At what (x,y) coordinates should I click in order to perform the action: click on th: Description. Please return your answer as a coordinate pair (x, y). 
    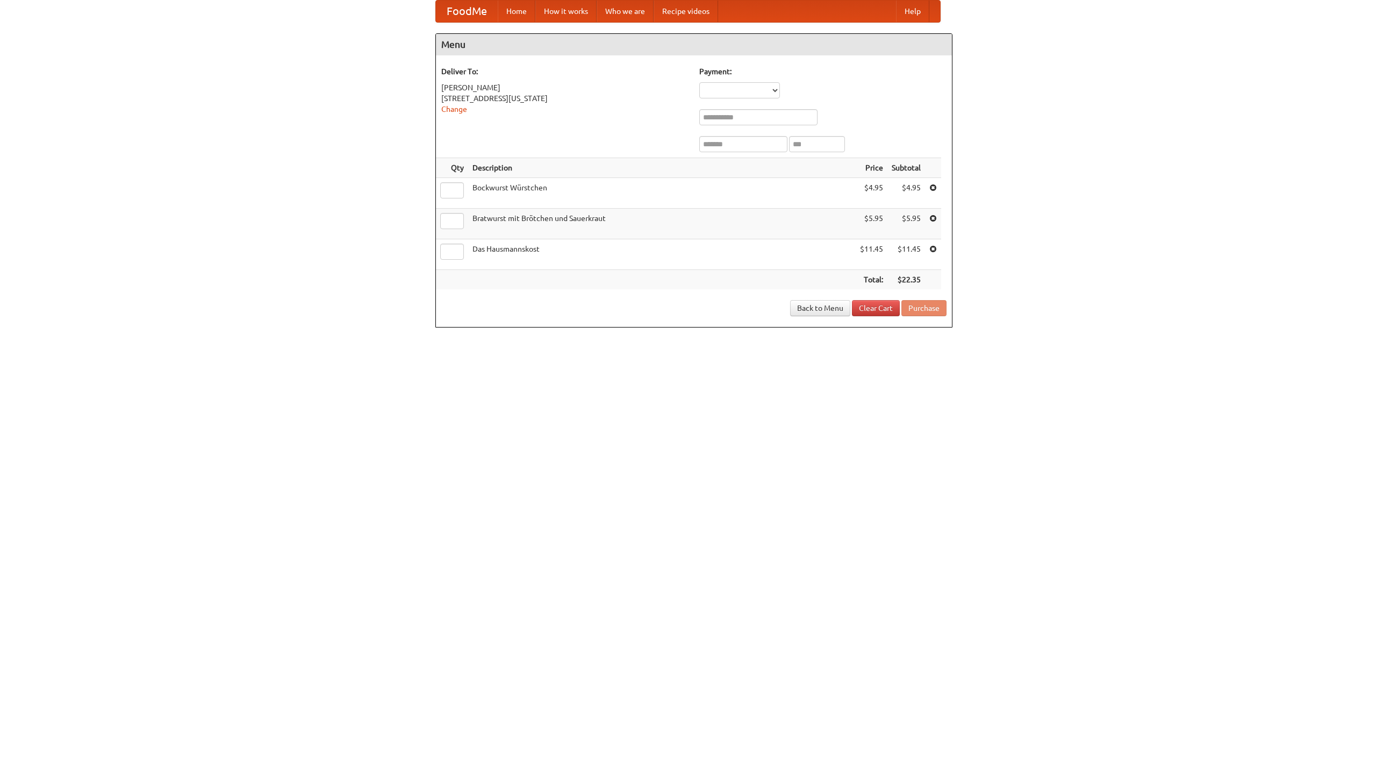
    Looking at the image, I should click on (662, 168).